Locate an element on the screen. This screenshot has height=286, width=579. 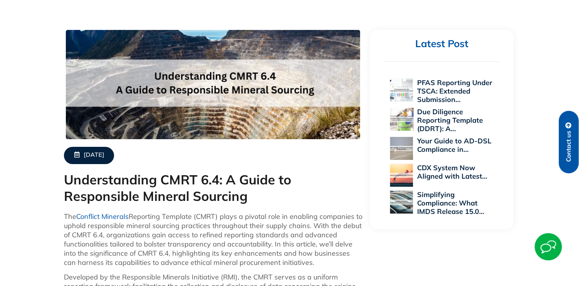
a: PFAS Reporting Under TSCA: Extended Submission… is located at coordinates (454, 91).